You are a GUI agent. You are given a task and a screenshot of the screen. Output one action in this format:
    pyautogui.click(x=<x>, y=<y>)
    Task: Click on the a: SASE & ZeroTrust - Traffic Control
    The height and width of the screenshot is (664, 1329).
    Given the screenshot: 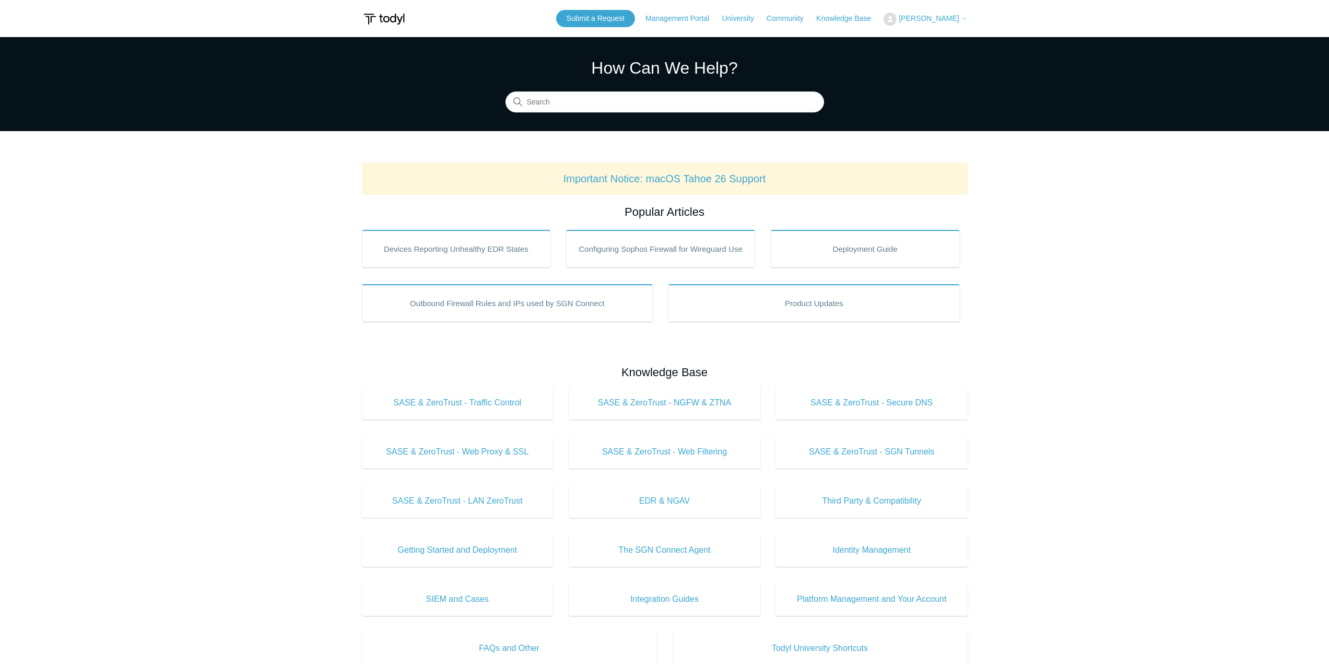 What is the action you would take?
    pyautogui.click(x=457, y=403)
    